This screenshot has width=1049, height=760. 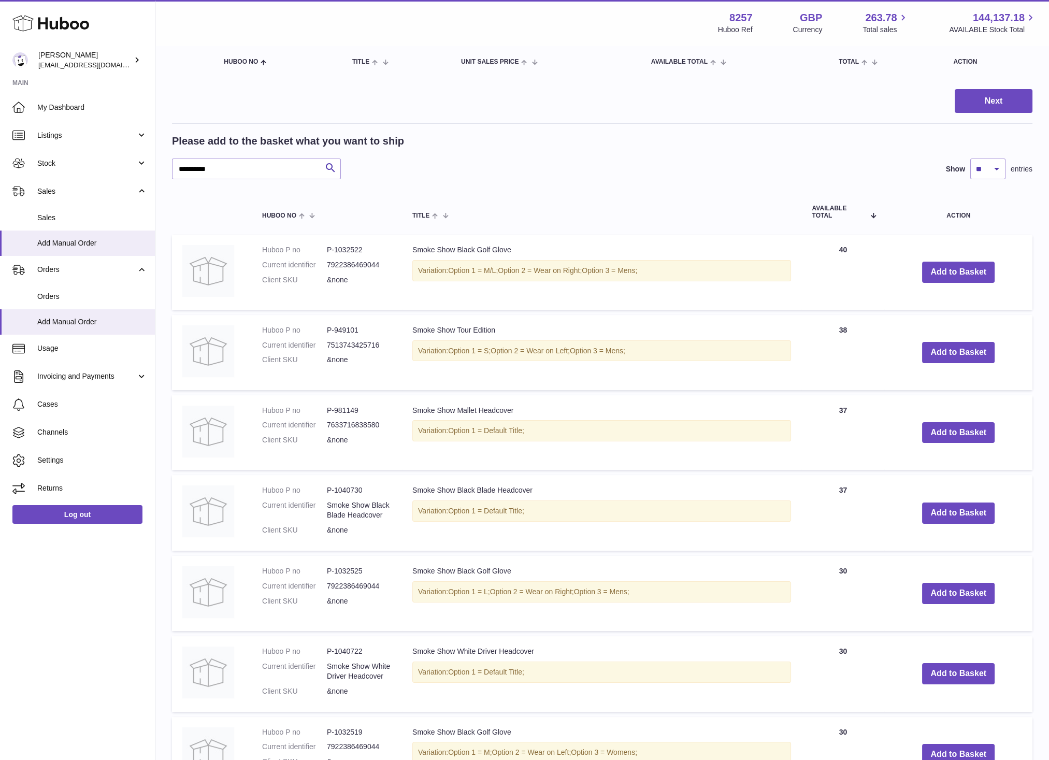 I want to click on dd: Smoke Show White Driver Headcover, so click(x=359, y=672).